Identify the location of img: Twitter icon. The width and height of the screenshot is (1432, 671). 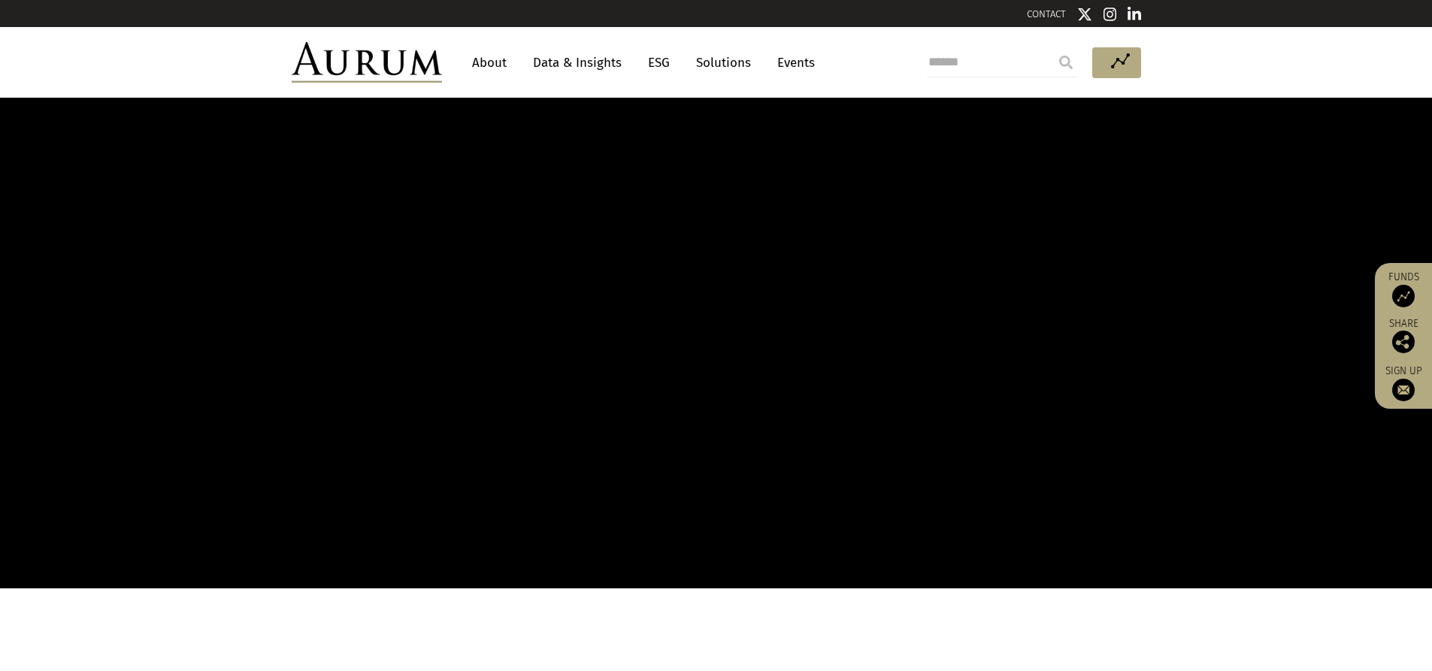
(1085, 14).